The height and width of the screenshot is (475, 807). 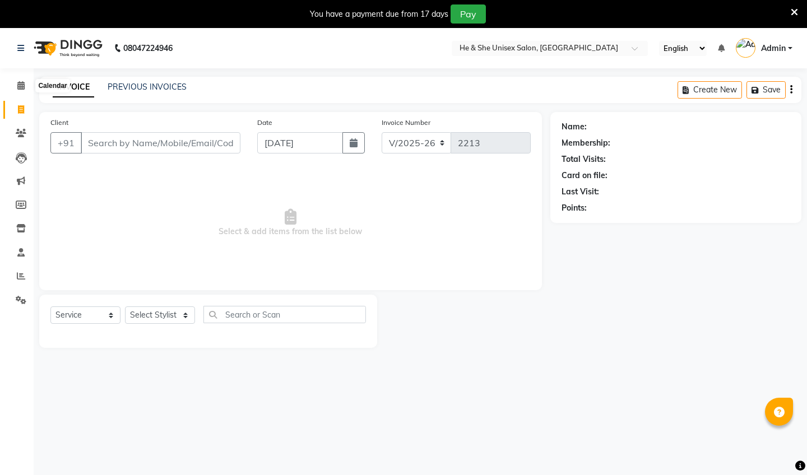 What do you see at coordinates (468, 14) in the screenshot?
I see `button: Pay` at bounding box center [468, 14].